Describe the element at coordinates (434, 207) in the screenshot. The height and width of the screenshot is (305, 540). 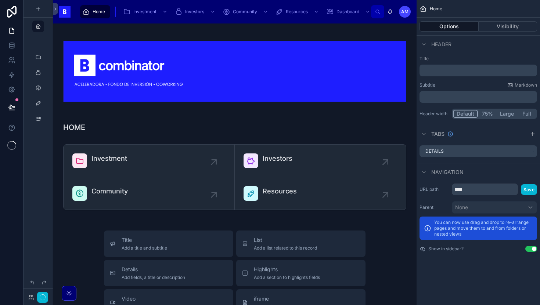
I see `label: Parent` at that location.